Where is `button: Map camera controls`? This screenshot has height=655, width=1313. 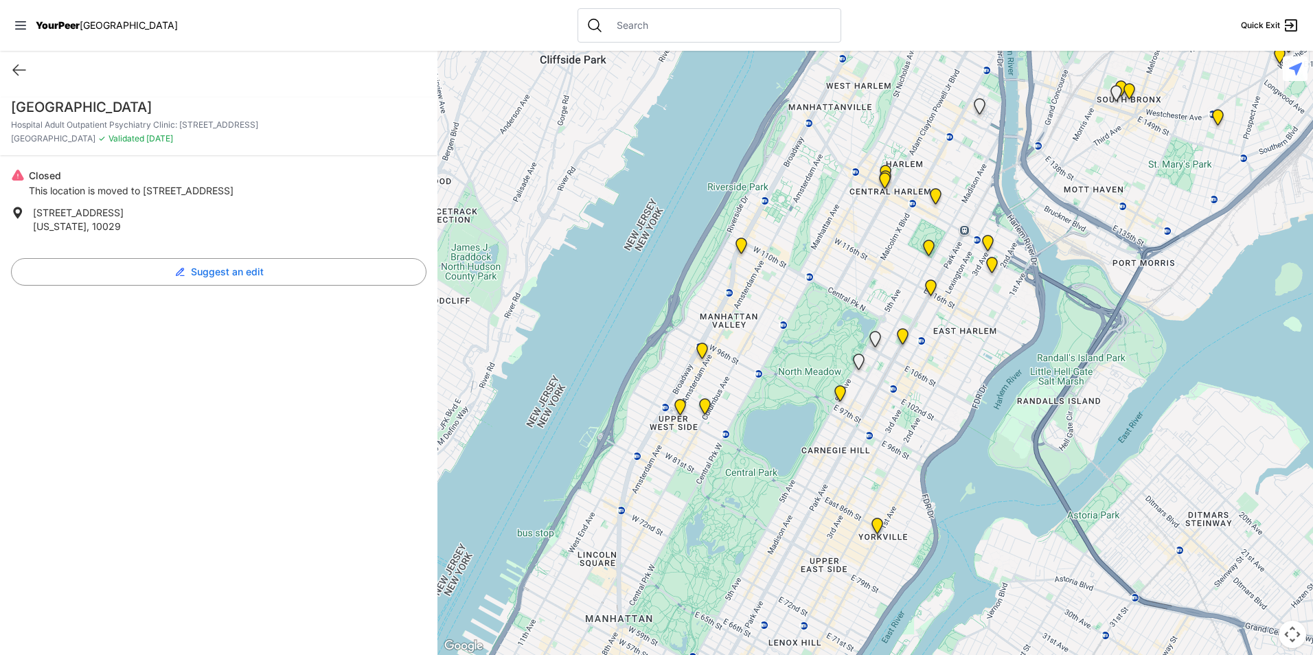 button: Map camera controls is located at coordinates (1292, 634).